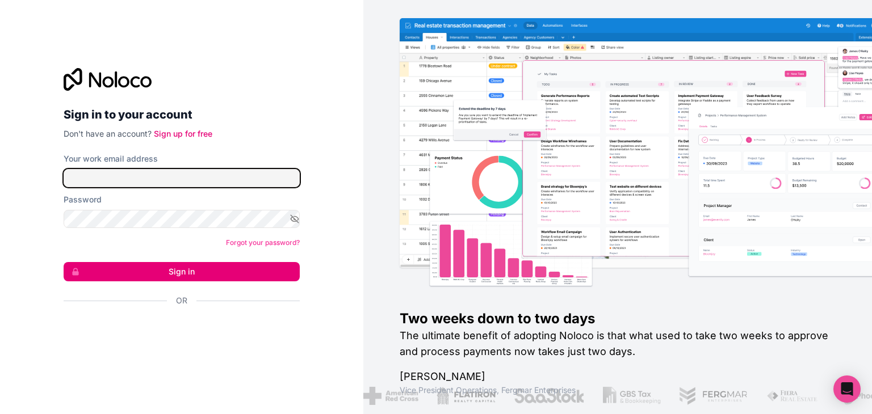 This screenshot has height=414, width=872. Describe the element at coordinates (111, 159) in the screenshot. I see `label: Your work email address` at that location.